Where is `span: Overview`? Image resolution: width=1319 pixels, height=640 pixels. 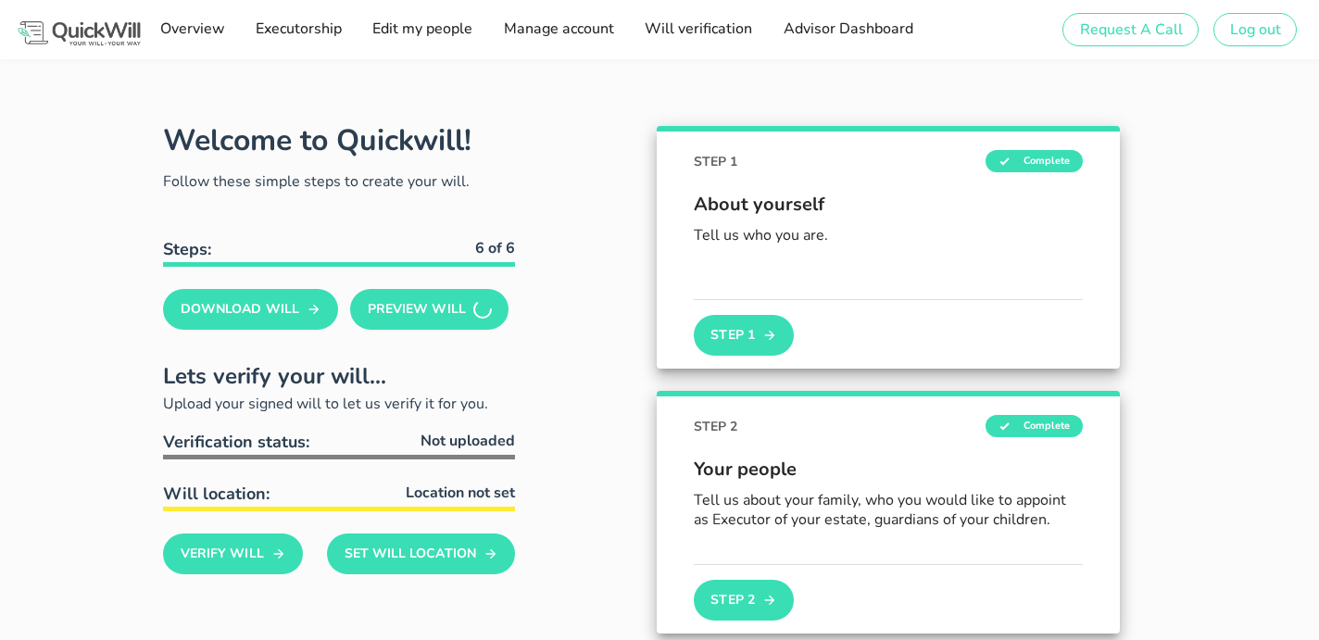 span: Overview is located at coordinates (191, 29).